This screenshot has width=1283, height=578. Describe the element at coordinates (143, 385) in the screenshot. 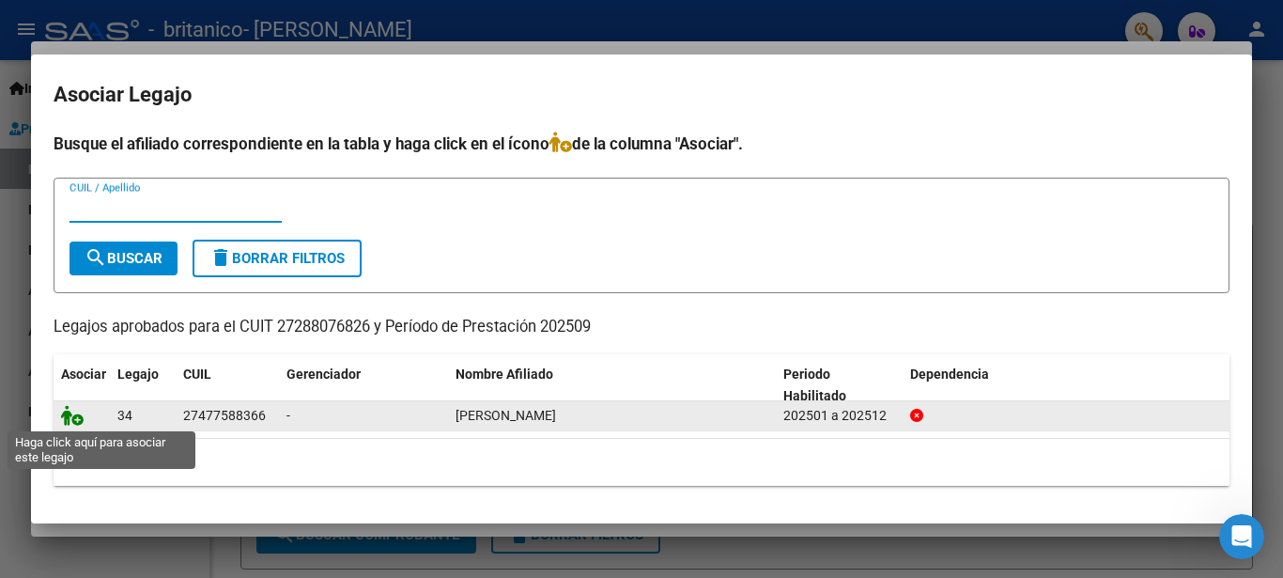

I see `datatable-header-cell: Legajo` at that location.